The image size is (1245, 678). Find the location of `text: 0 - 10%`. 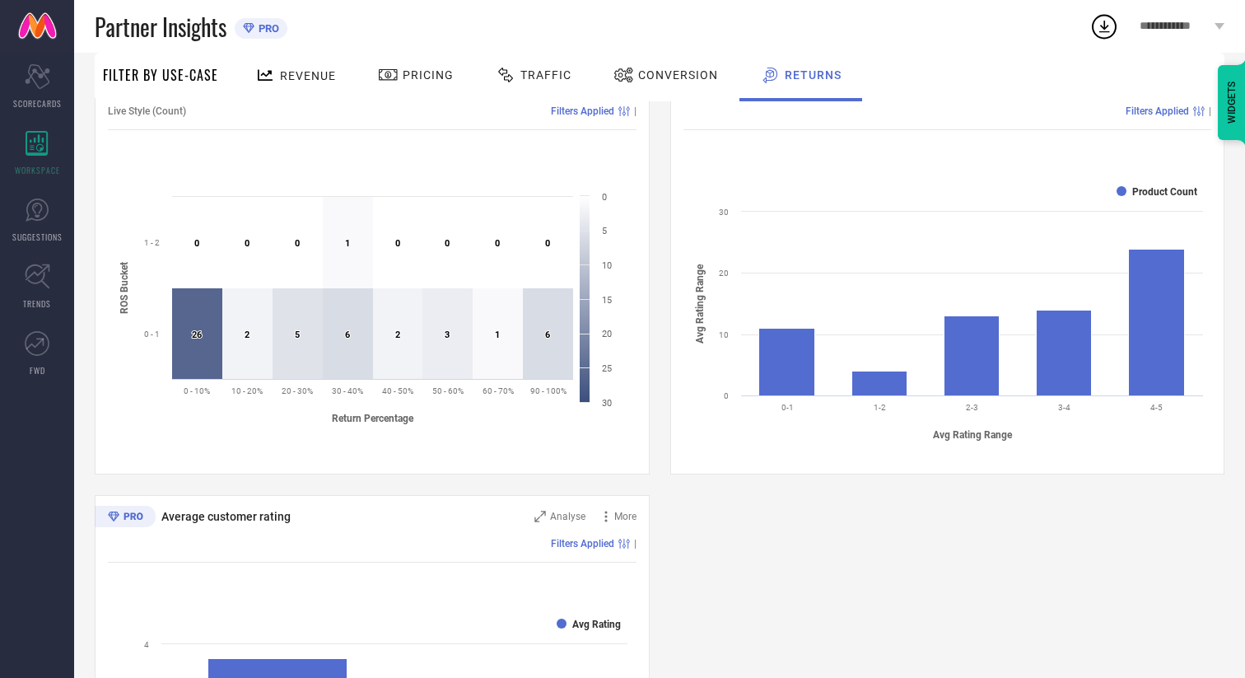

text: 0 - 10% is located at coordinates (197, 390).